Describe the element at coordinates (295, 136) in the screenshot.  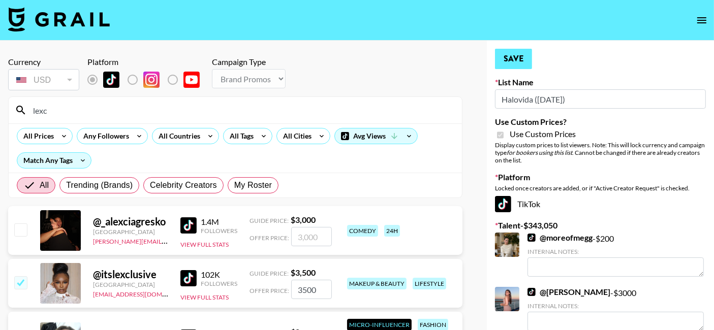
I see `div: All Cities` at that location.